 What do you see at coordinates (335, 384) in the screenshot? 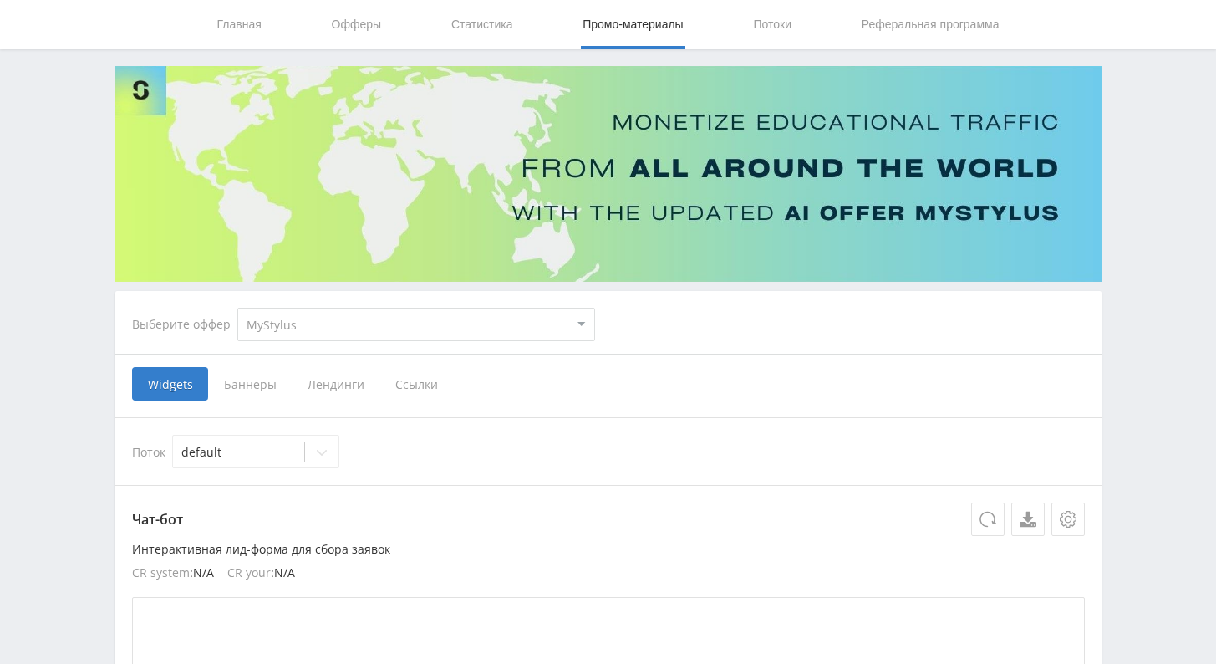
I see `span: Лендинги` at bounding box center [335, 384].